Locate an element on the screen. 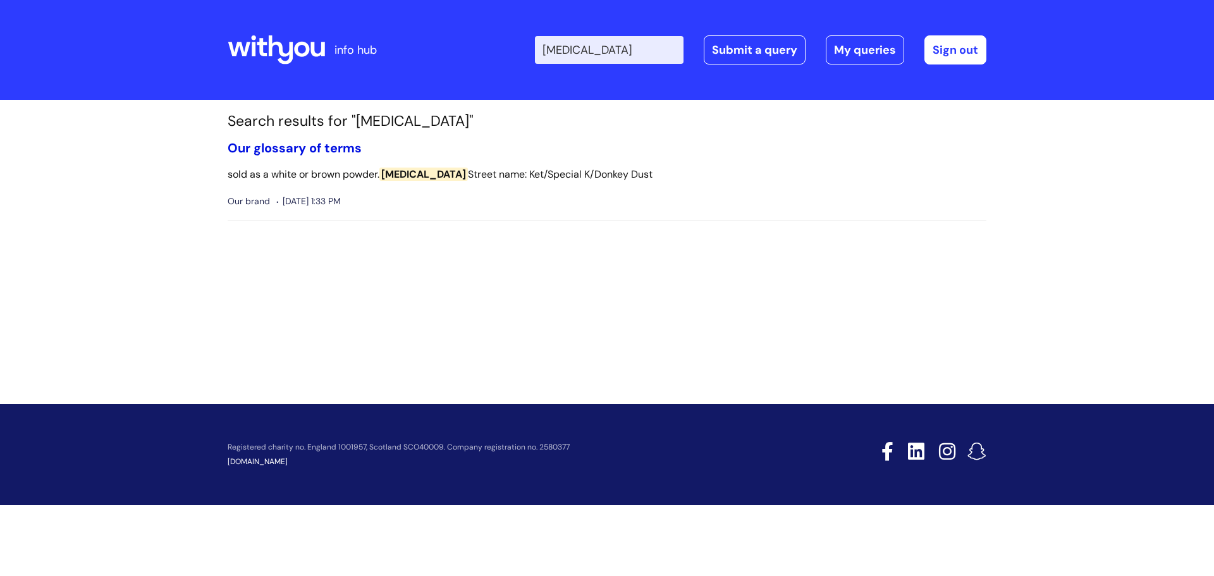 The height and width of the screenshot is (576, 1214). a: Submit a query is located at coordinates (754, 50).